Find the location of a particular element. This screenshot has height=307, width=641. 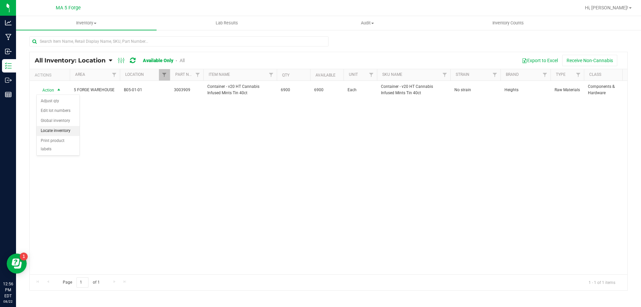

span: Components & Hardware is located at coordinates (609, 90).